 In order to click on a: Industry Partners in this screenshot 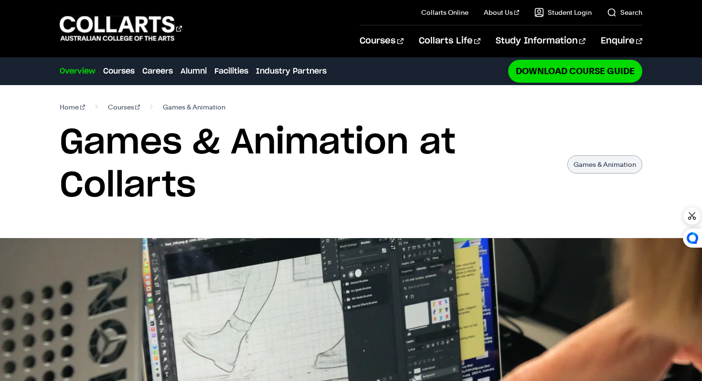, I will do `click(291, 71)`.